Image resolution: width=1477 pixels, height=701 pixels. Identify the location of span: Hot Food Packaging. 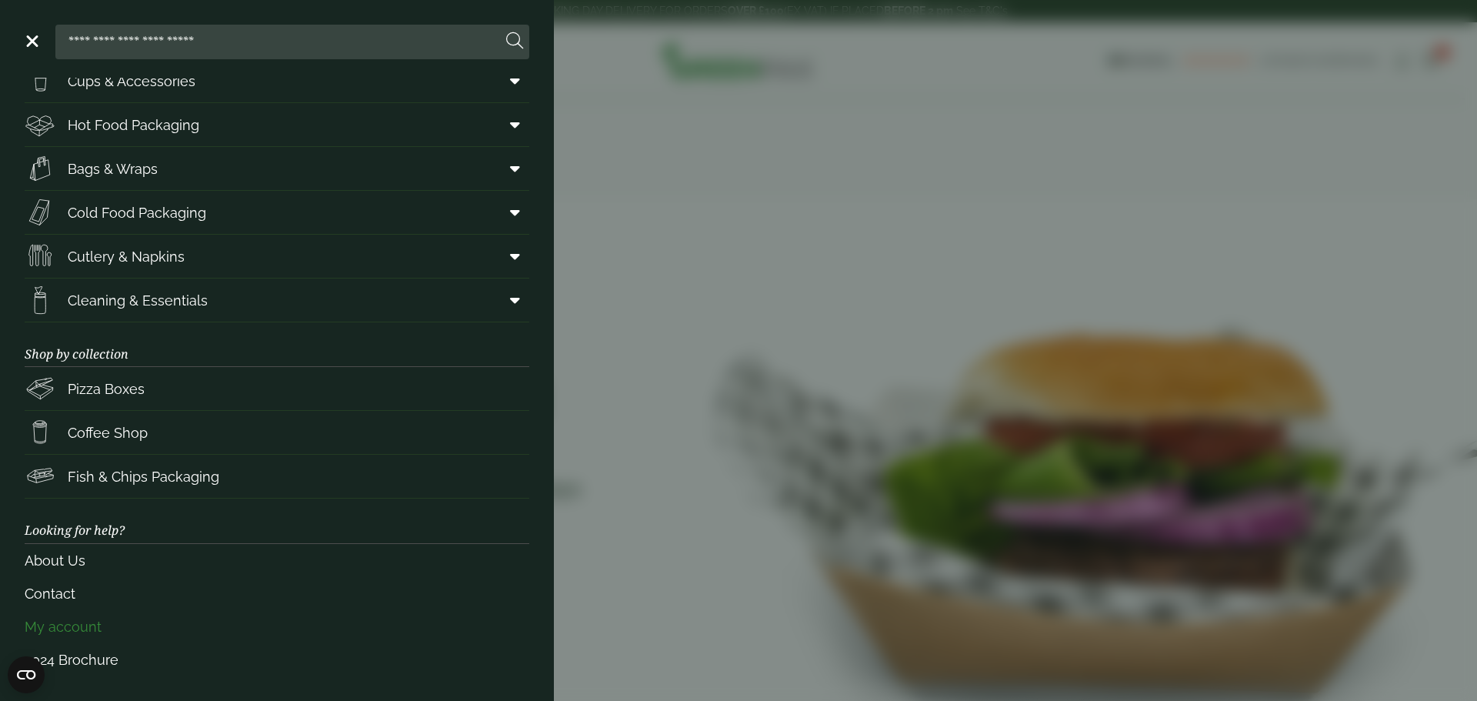
(133, 125).